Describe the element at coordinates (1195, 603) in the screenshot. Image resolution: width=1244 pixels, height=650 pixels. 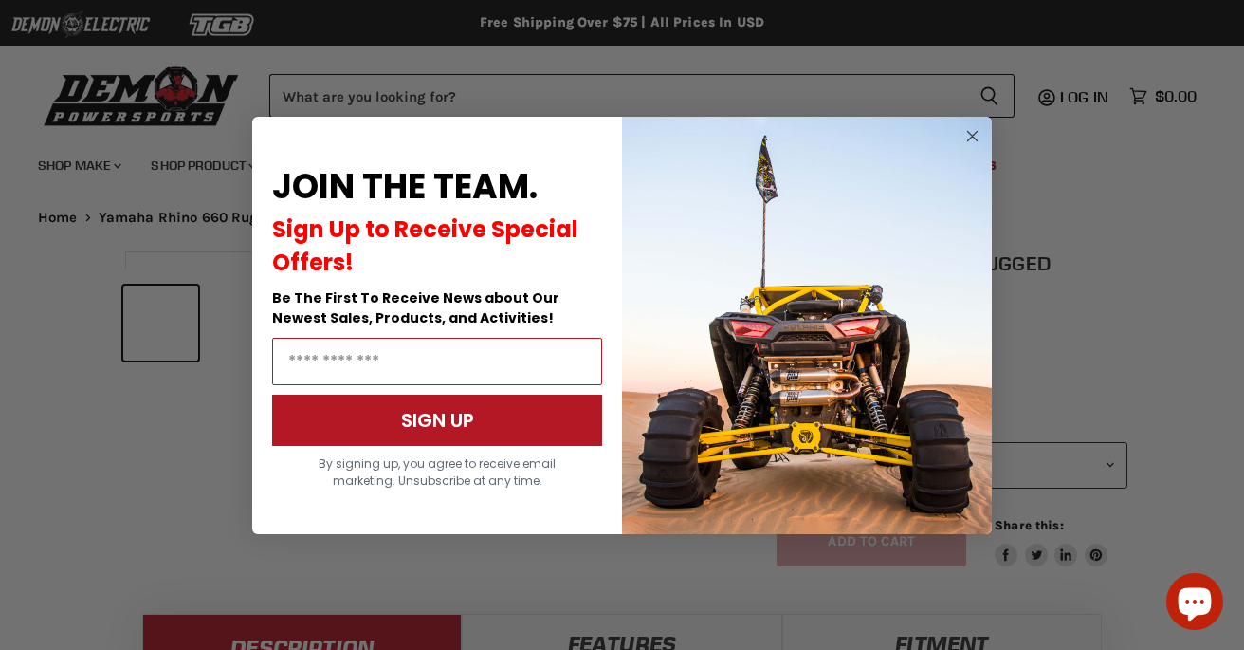
I see `inbox-online-store-chat: Shopify online store chat` at that location.